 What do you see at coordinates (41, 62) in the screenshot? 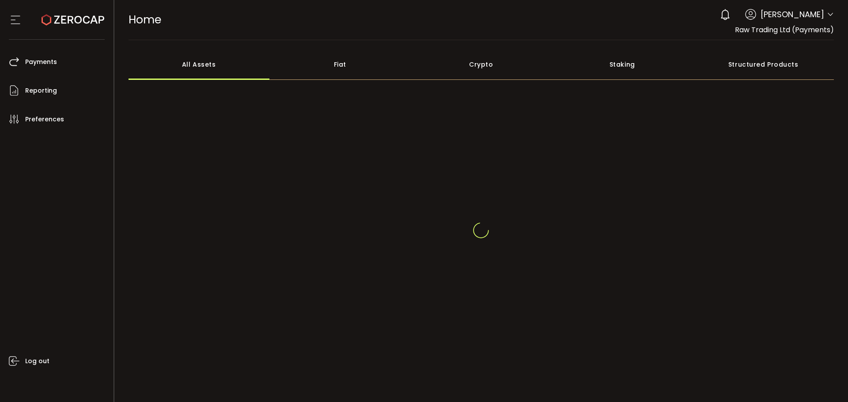
I see `span: Payments` at bounding box center [41, 62].